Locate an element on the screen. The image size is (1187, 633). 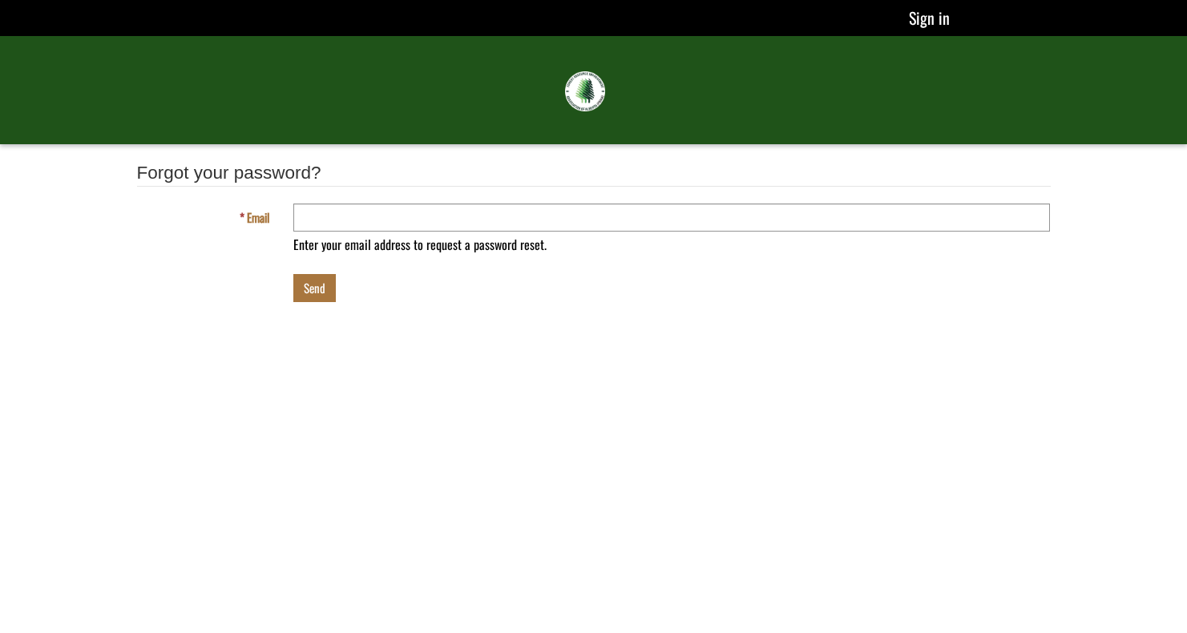
span: Forgot your password? is located at coordinates (229, 172).